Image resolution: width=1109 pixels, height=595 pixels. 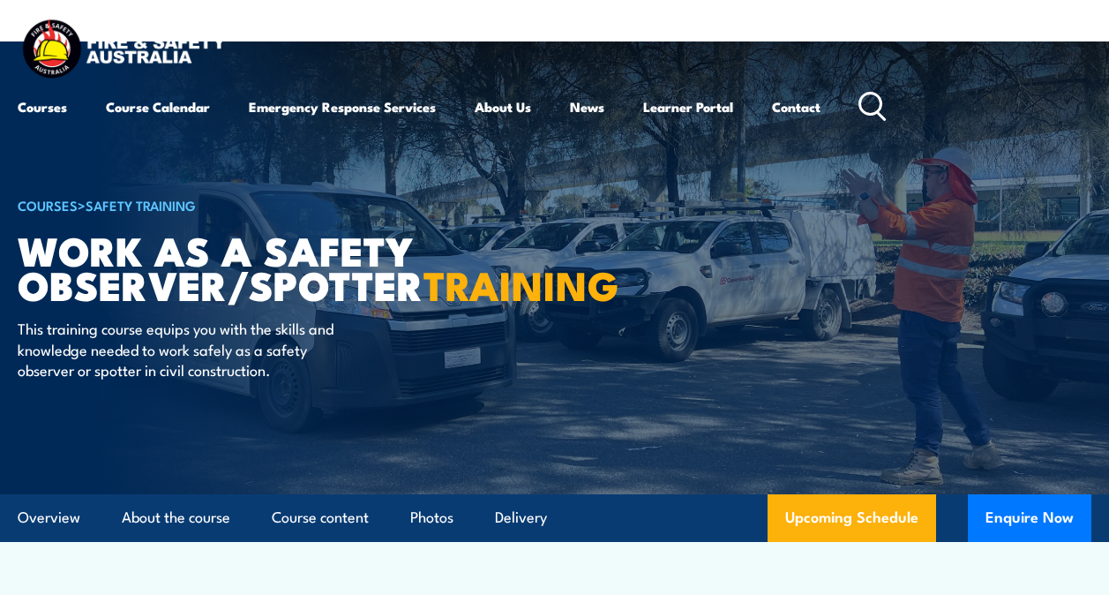 I want to click on a: News, so click(x=587, y=107).